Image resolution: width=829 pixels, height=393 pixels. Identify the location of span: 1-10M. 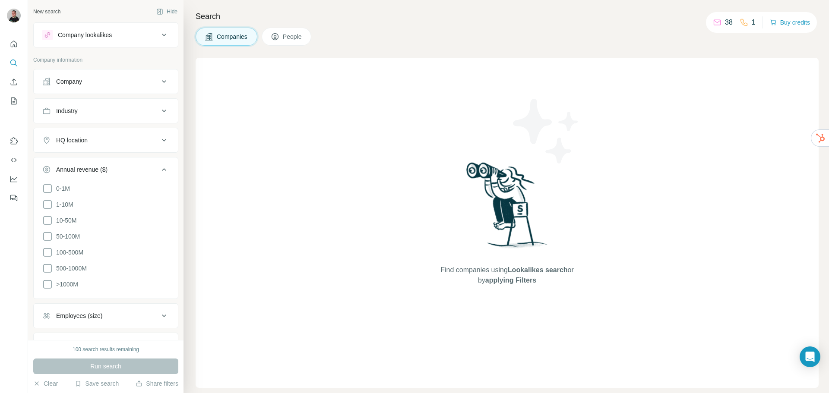
(63, 205).